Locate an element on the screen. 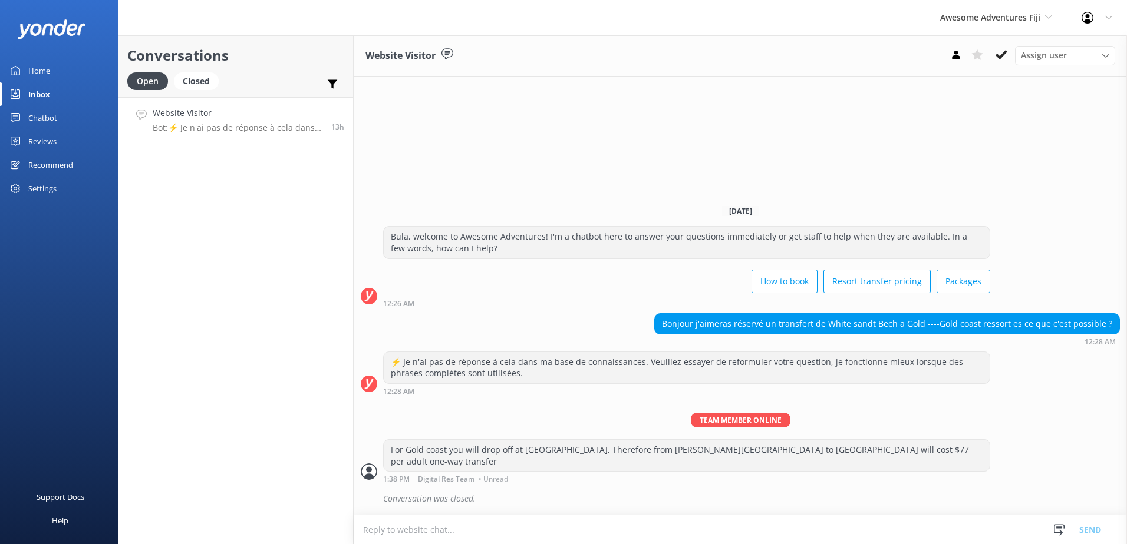 This screenshot has height=544, width=1127. button: How to book is located at coordinates (784, 282).